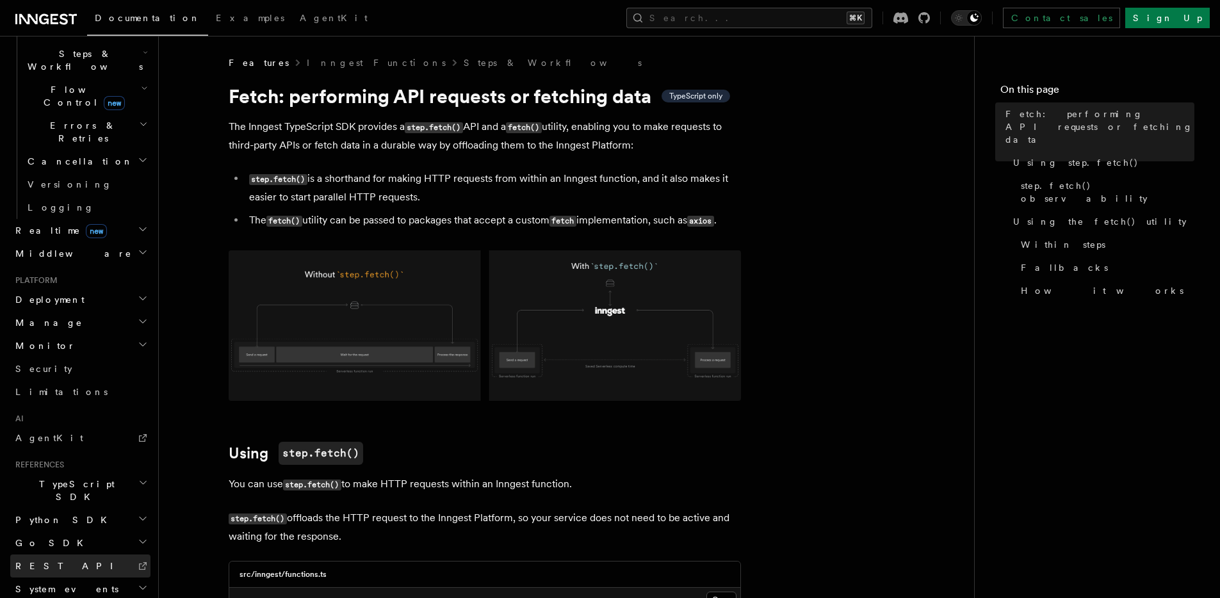  What do you see at coordinates (80, 543) in the screenshot?
I see `button: Go SDK` at bounding box center [80, 543].